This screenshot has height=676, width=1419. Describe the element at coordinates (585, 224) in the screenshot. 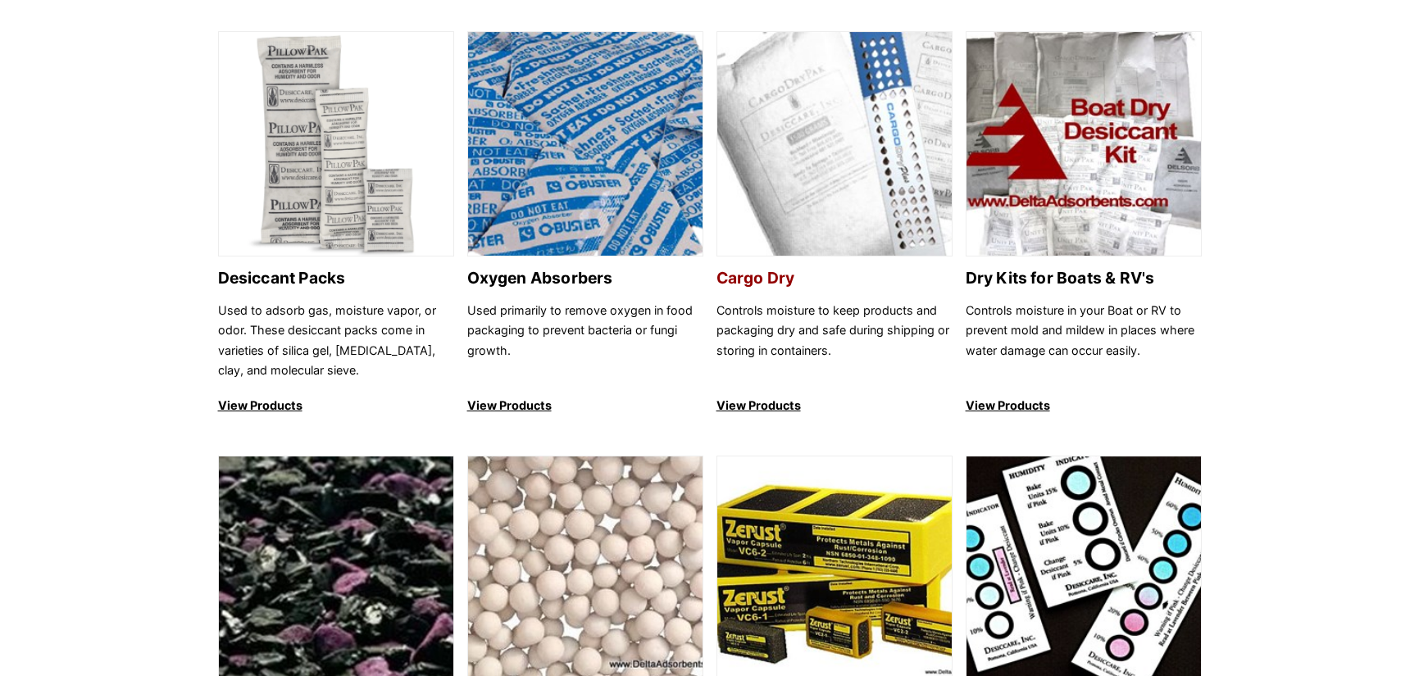

I see `a: Oxygen Absorbers Oxygen Absorbers Used primarily to remove oxygen in food packaging to prevent ba...` at that location.